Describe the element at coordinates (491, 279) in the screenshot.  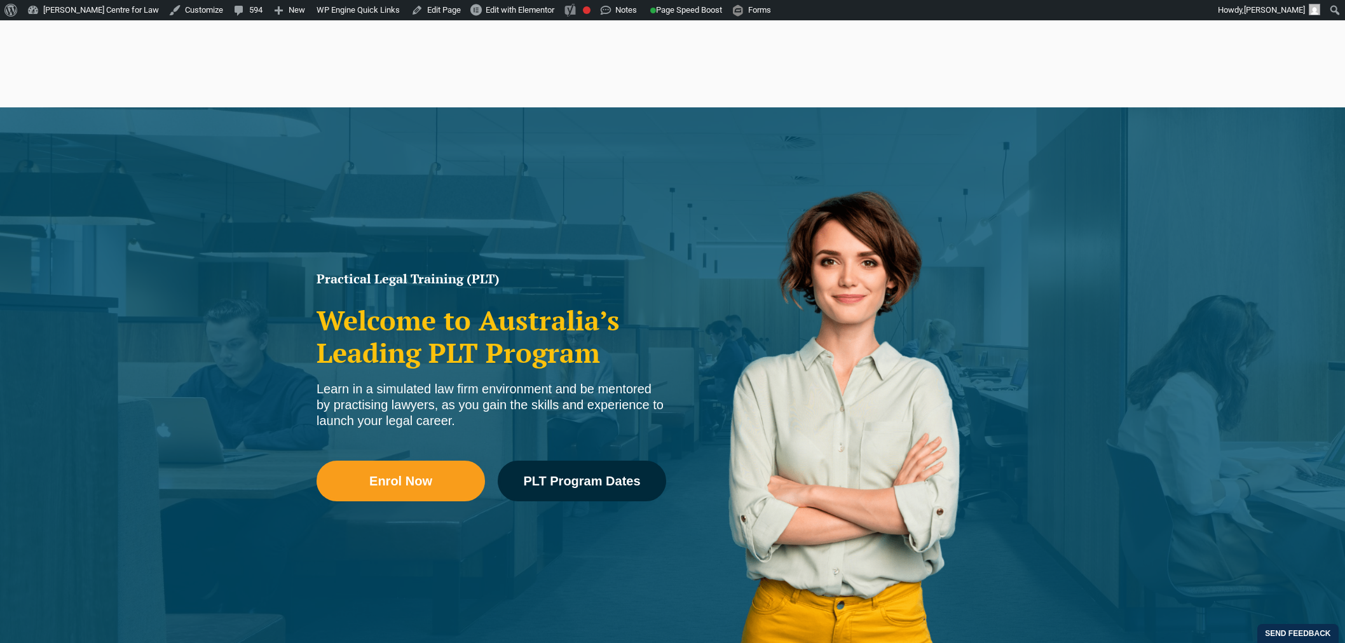
I see `h1: Practical Legal Training (PLT)` at that location.